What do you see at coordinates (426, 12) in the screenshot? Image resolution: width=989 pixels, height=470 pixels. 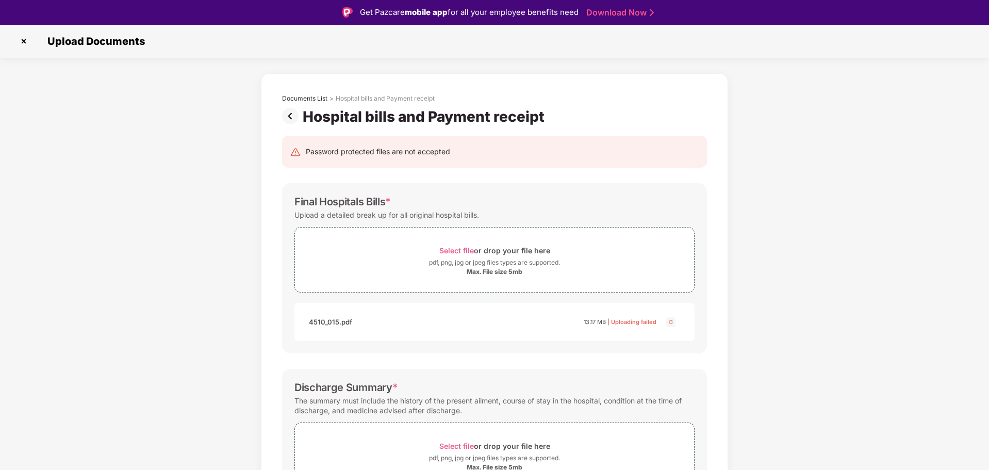 I see `strong: mobile app` at bounding box center [426, 12].